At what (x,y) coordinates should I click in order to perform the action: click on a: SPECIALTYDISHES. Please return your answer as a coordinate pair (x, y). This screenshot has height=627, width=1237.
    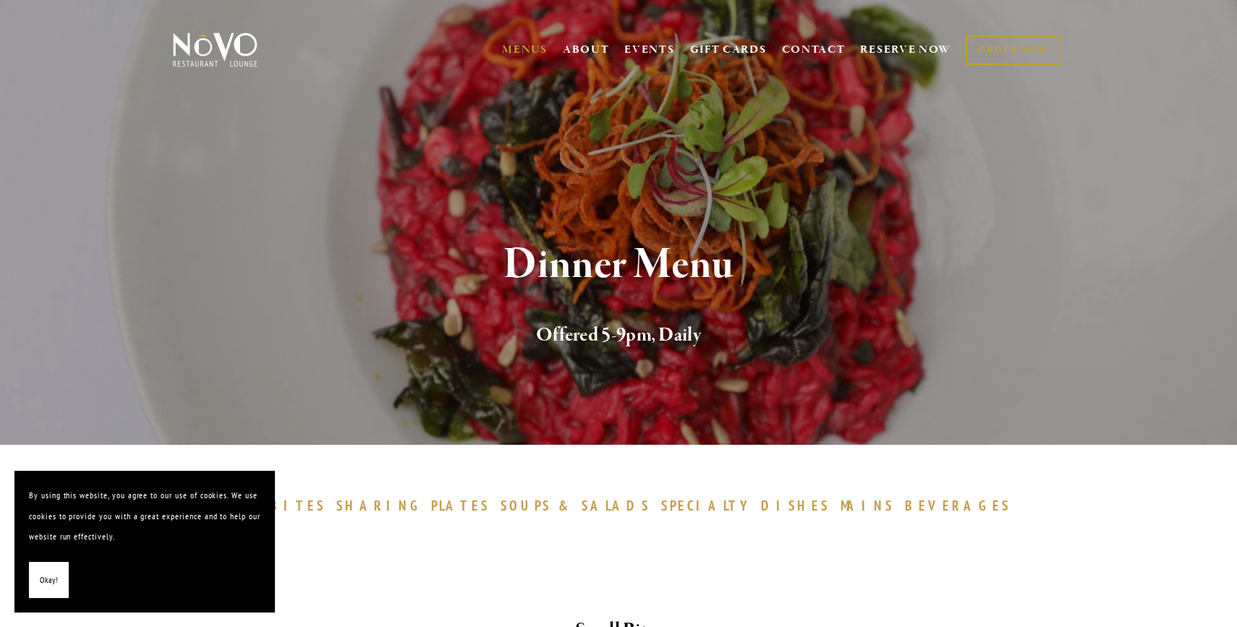
    Looking at the image, I should click on (749, 506).